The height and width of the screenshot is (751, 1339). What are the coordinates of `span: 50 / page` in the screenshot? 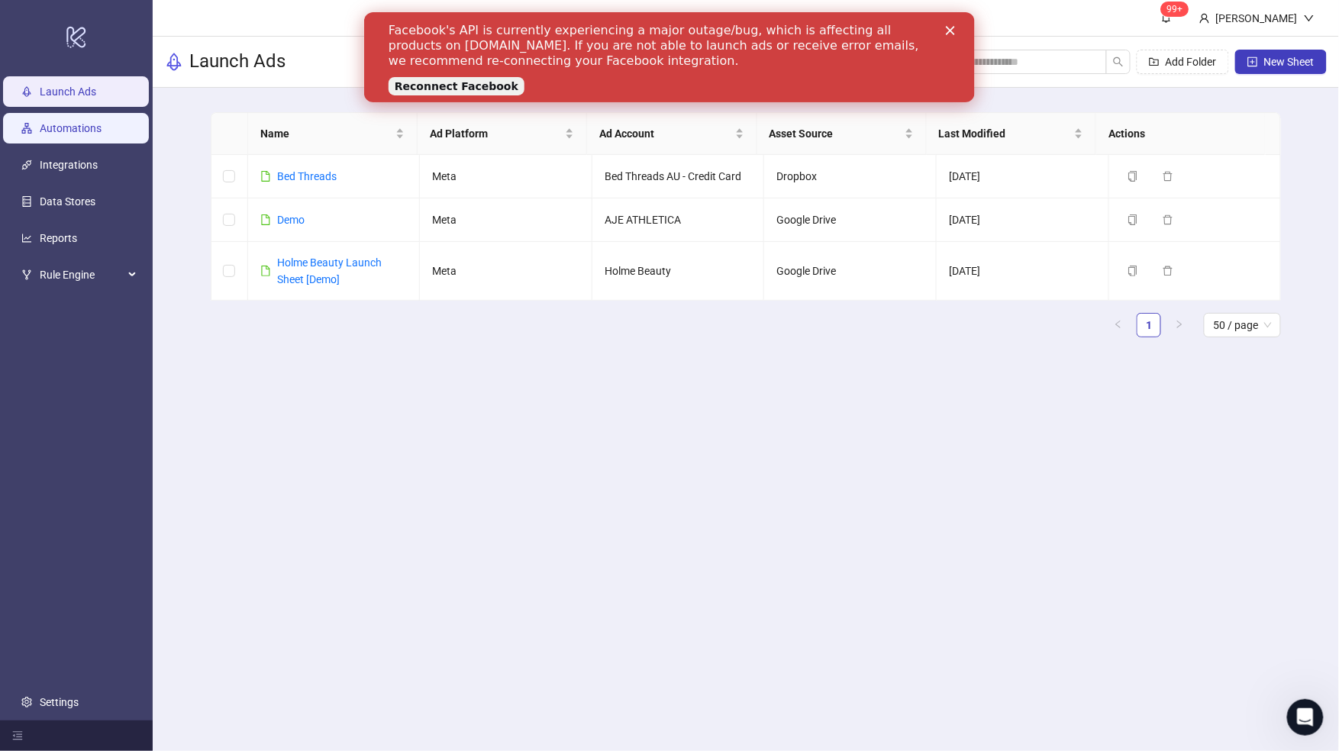 It's located at (1242, 325).